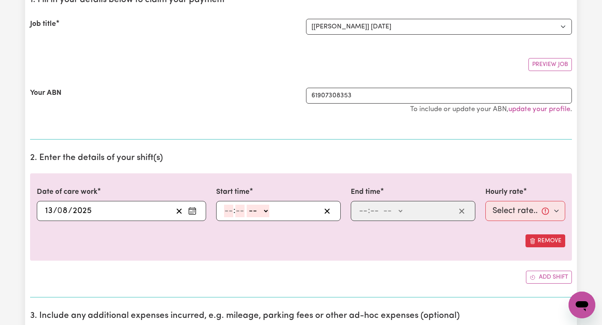 This screenshot has width=602, height=325. What do you see at coordinates (365, 192) in the screenshot?
I see `label: End time` at bounding box center [365, 192].